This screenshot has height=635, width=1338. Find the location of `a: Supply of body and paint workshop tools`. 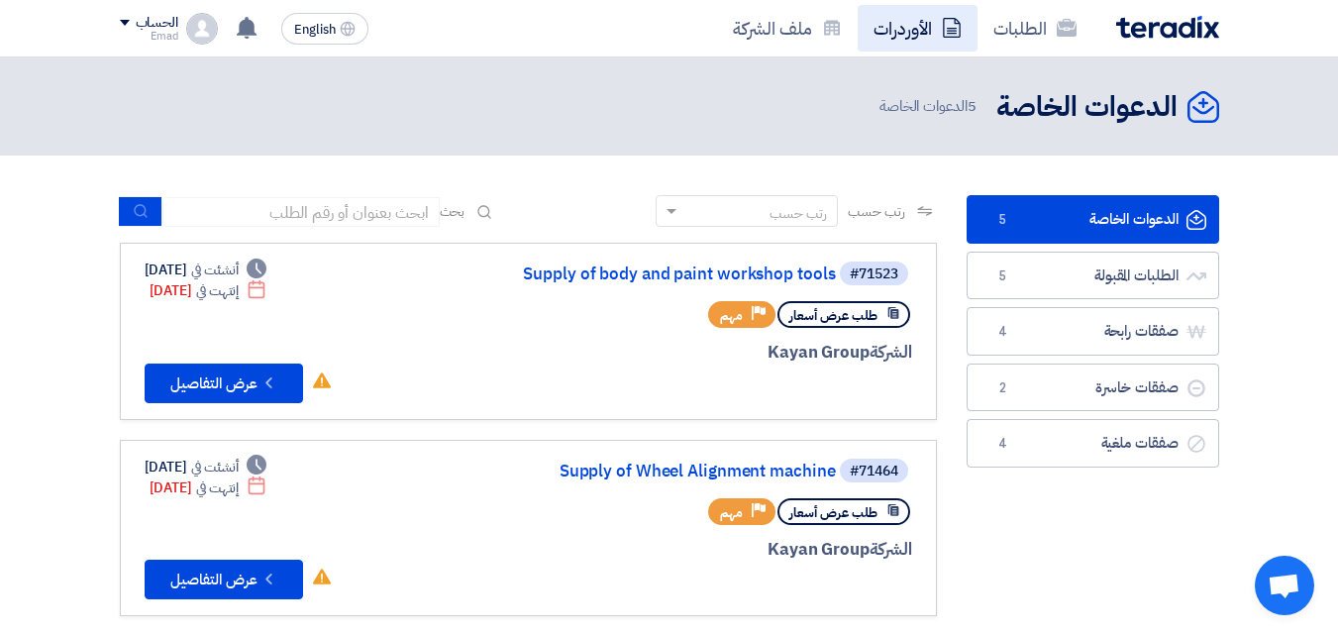

a: Supply of body and paint workshop tools is located at coordinates (638, 274).